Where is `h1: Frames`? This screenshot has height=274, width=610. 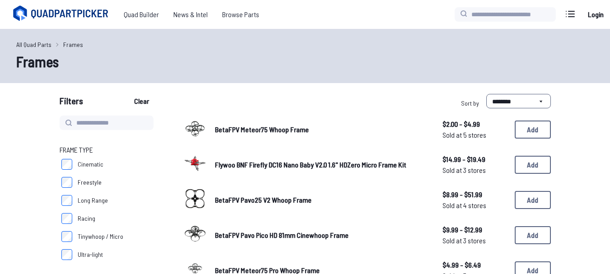 h1: Frames is located at coordinates (305, 61).